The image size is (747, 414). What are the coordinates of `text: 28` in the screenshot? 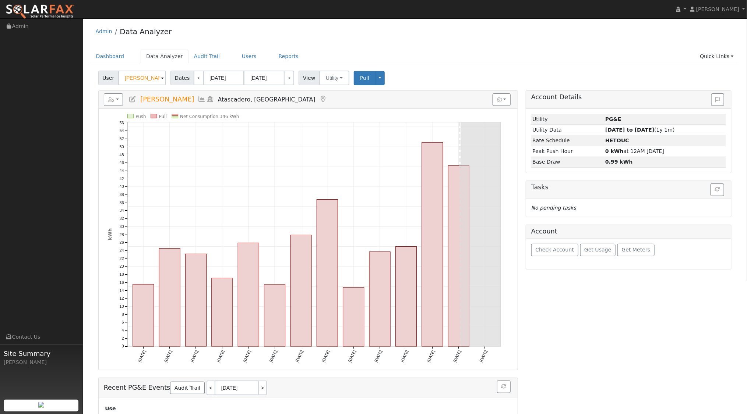 It's located at (121, 235).